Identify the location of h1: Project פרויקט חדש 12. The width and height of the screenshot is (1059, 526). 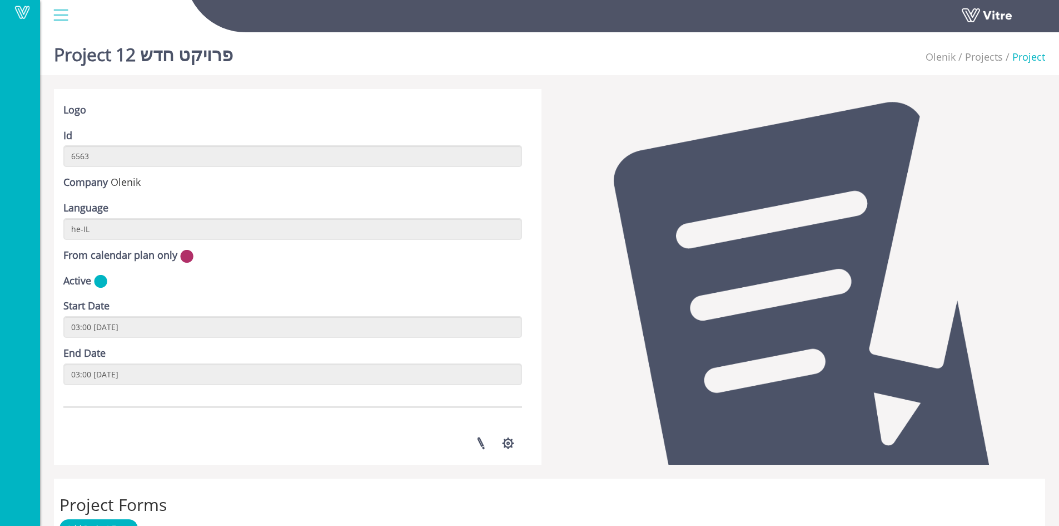
(143, 51).